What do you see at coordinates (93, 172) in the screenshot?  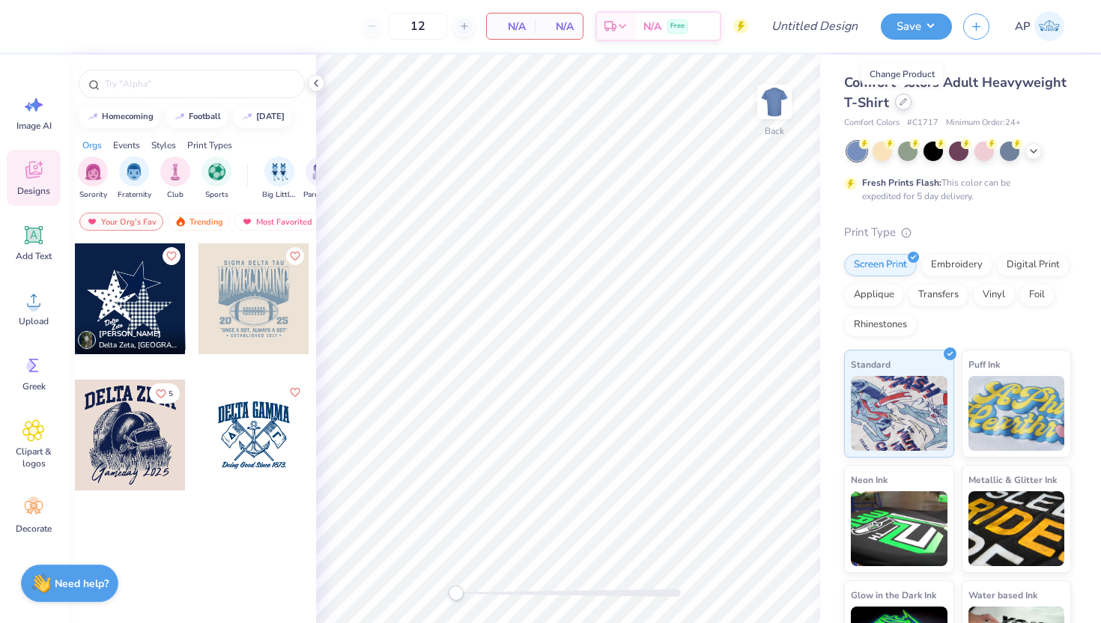 I see `img: Sorority Image` at bounding box center [93, 172].